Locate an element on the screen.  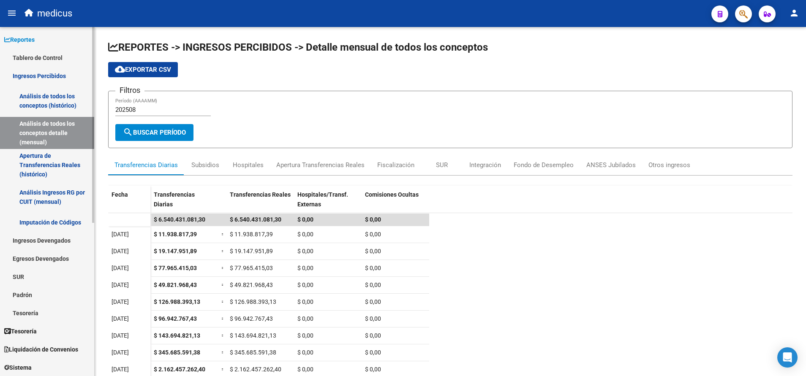
span: Transferencias Reales is located at coordinates (260, 195).